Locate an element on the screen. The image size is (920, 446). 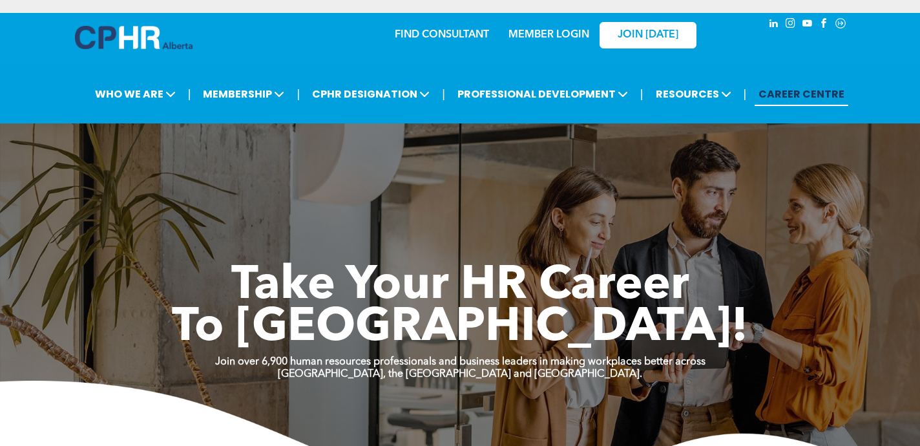
span: RESOURCES is located at coordinates (694, 94).